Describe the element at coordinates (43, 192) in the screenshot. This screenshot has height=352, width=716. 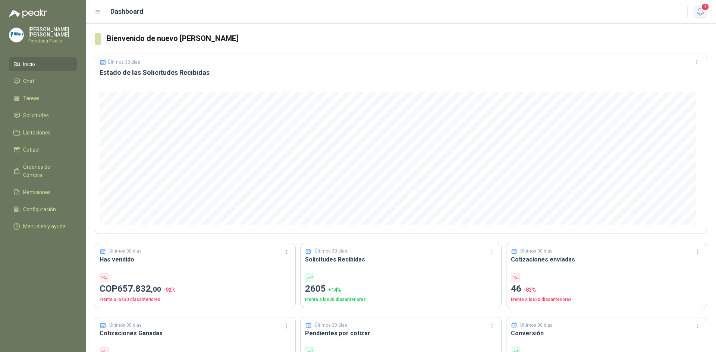
I see `a: Remisiones` at that location.